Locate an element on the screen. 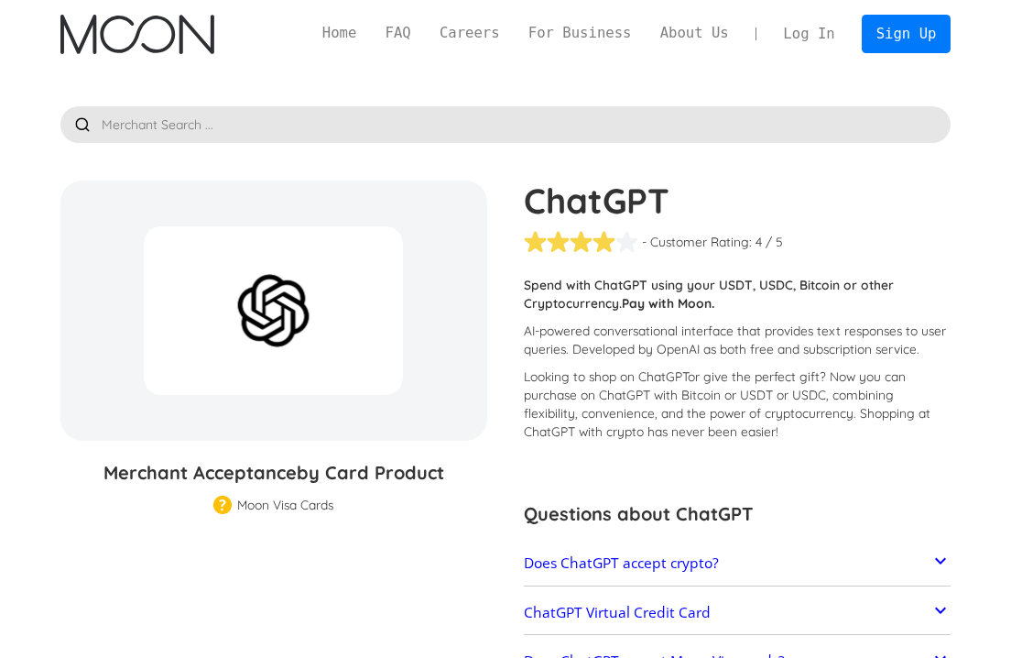 The width and height of the screenshot is (1011, 658). p: Spend with ChatGPT using your USDT, USDC, Bitcoin or other Cryptocurrency. is located at coordinates (738, 294).